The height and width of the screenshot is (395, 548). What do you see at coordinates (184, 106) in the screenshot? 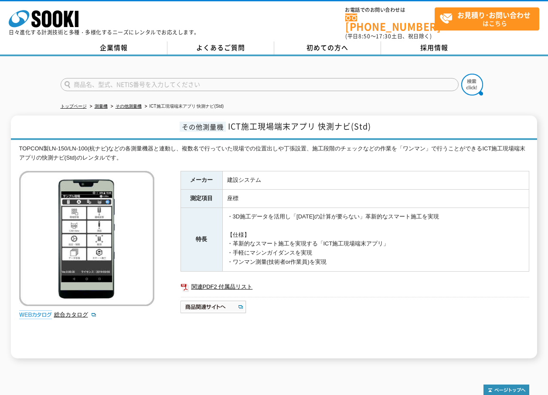
I see `li: ICT施工現場端末アプリ 快測ナビ(Std)` at bounding box center [184, 106].